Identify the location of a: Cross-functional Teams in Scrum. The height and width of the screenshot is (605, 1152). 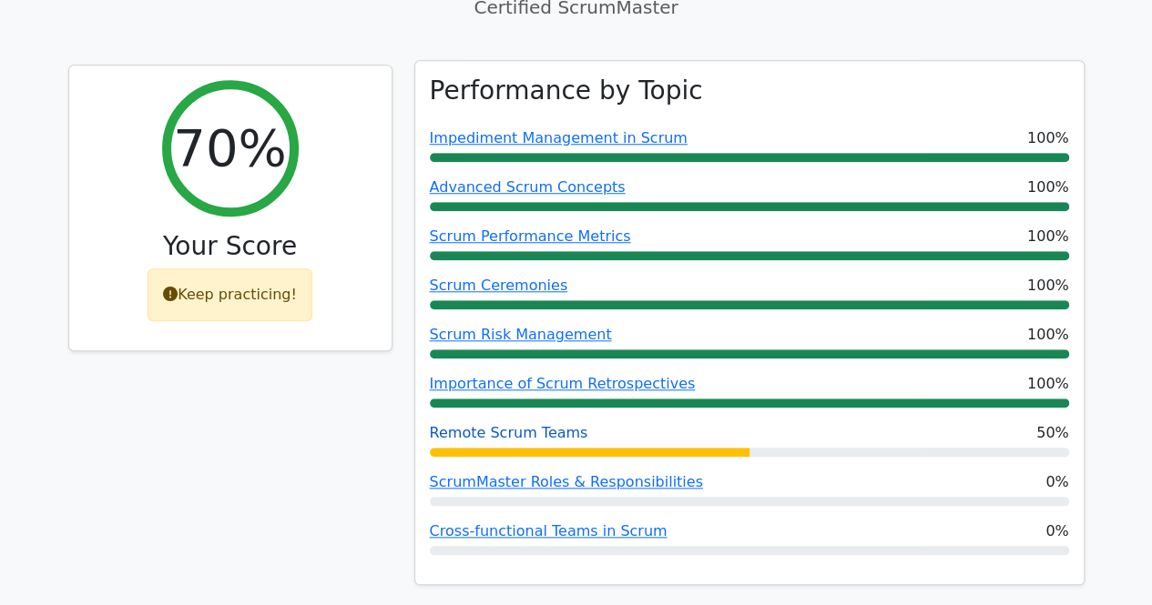
(548, 531).